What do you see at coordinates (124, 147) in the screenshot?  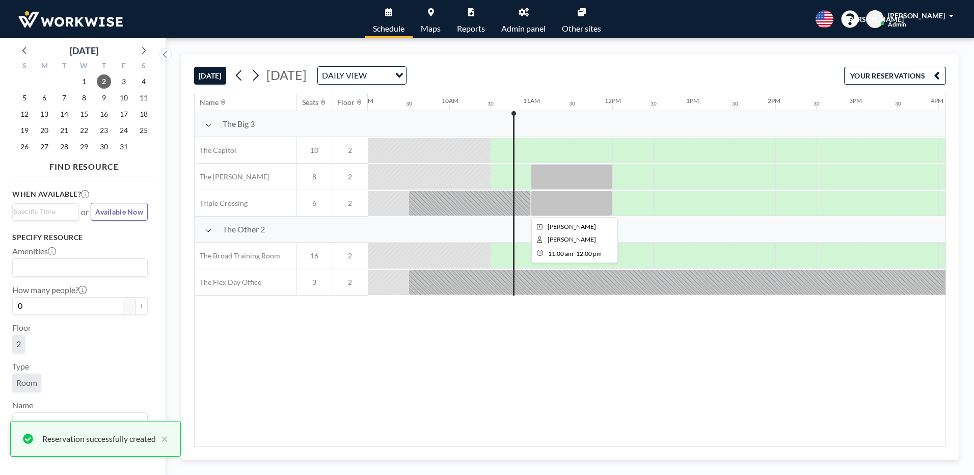 I see `span: Friday, October 31, 2025` at bounding box center [124, 147].